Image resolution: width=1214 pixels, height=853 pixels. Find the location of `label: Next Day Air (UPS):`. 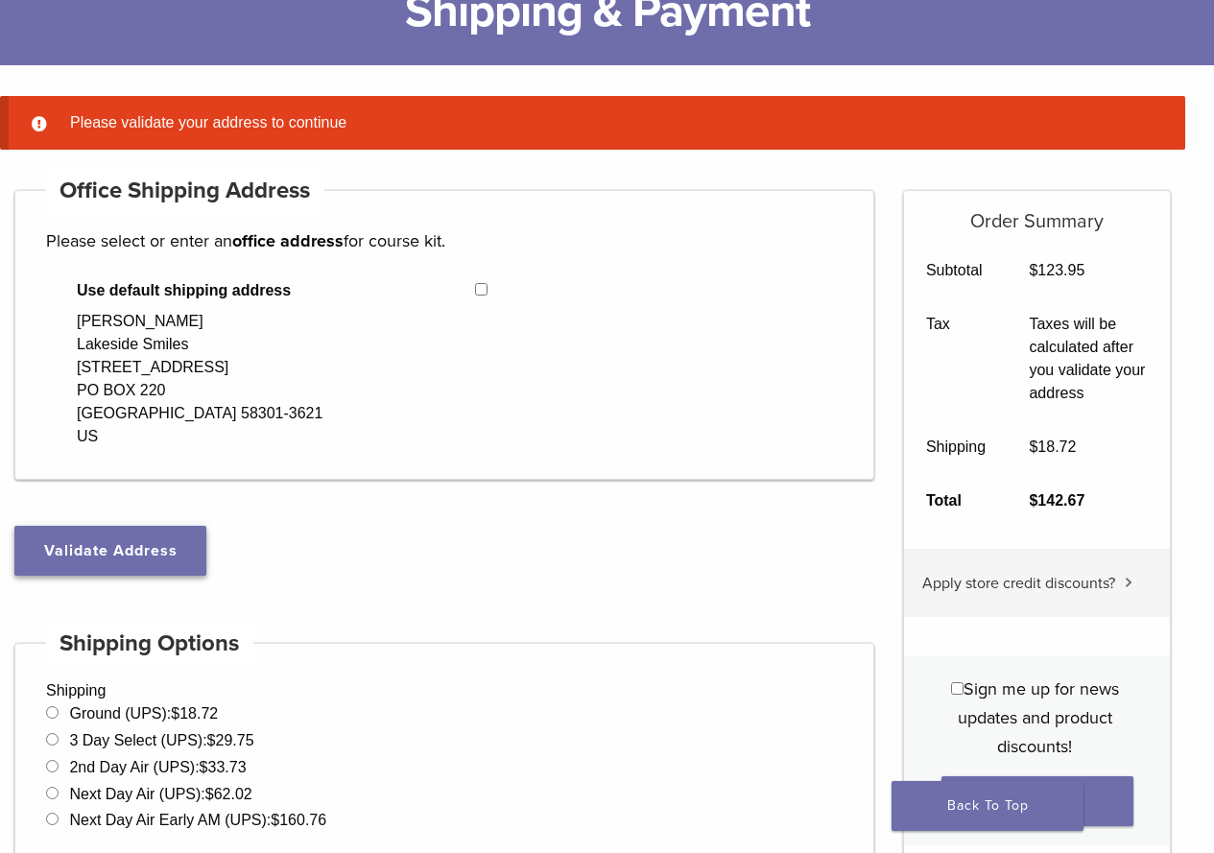

label: Next Day Air (UPS): is located at coordinates (160, 793).